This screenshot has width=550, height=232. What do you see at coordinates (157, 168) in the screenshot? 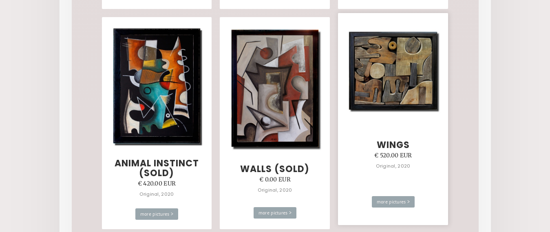
I see `h3: Animal instinct (SOLD)` at bounding box center [157, 168].